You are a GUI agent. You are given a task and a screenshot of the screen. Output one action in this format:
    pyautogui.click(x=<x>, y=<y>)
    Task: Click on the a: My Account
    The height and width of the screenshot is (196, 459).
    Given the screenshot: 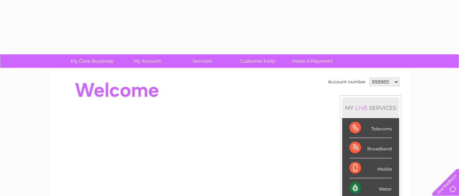 What is the action you would take?
    pyautogui.click(x=147, y=61)
    